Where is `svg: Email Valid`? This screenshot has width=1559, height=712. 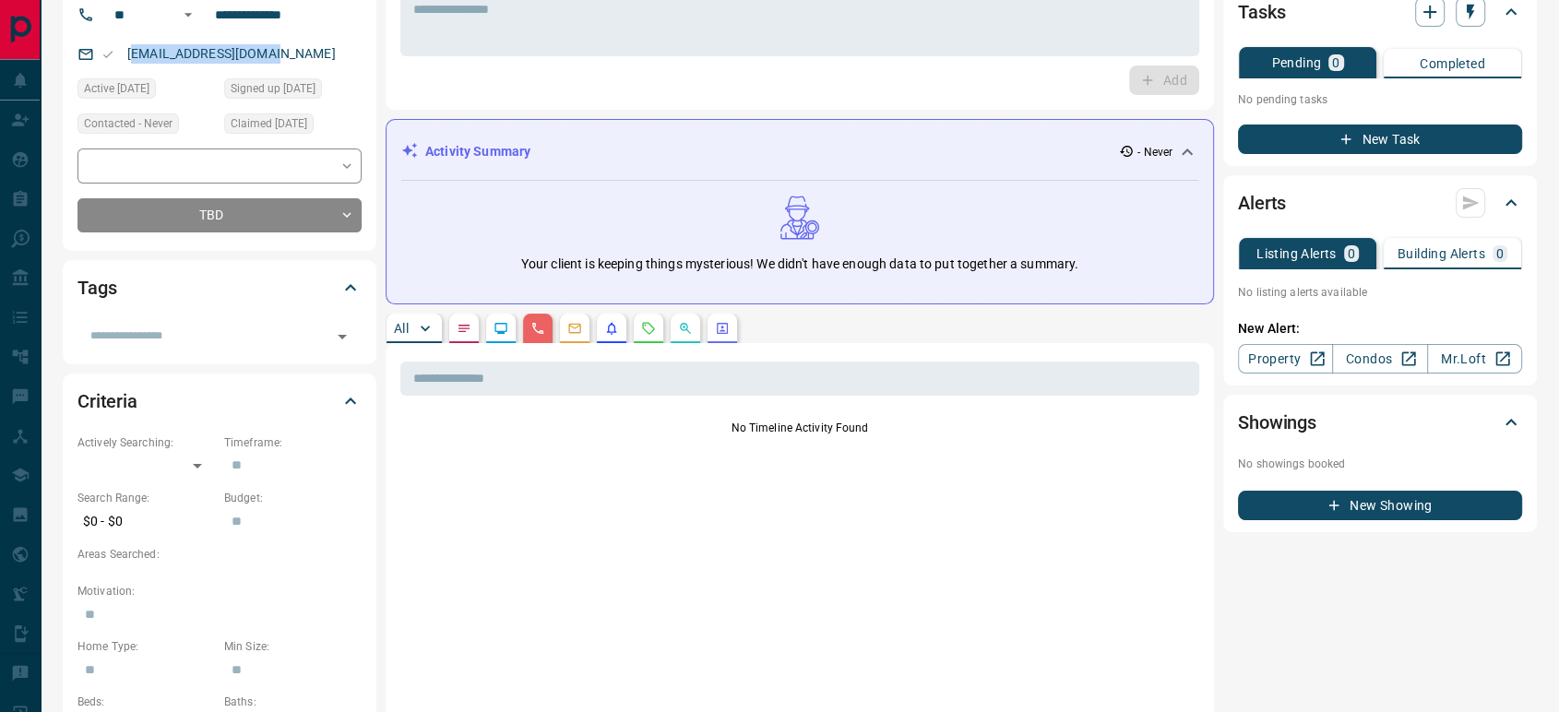 svg: Email Valid is located at coordinates (108, 54).